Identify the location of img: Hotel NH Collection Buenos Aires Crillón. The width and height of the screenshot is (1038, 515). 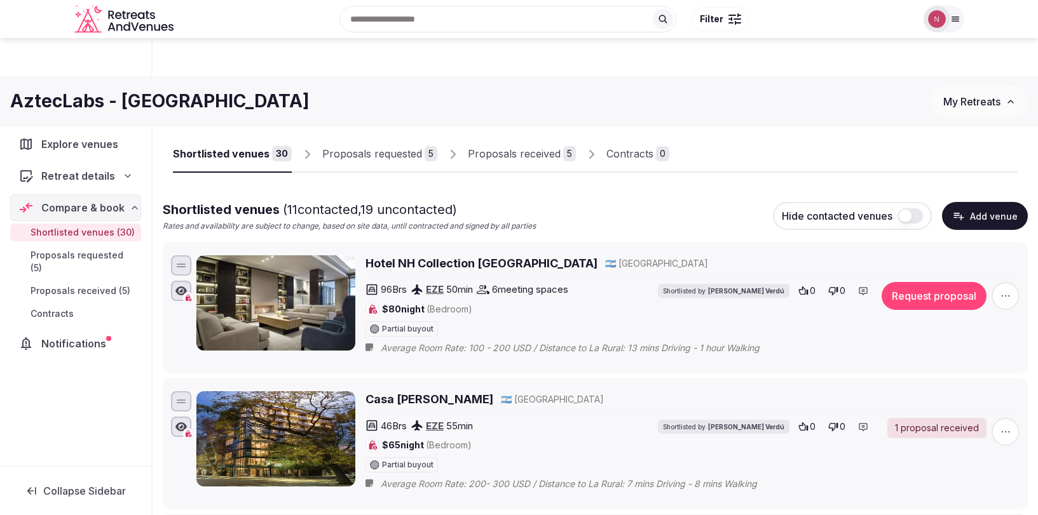
(276, 303).